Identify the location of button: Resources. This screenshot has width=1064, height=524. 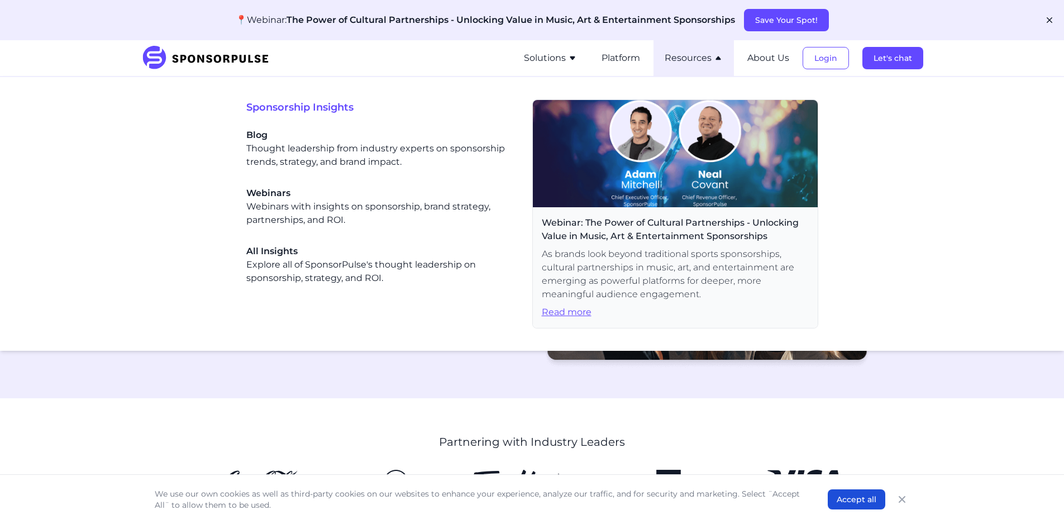
(694, 58).